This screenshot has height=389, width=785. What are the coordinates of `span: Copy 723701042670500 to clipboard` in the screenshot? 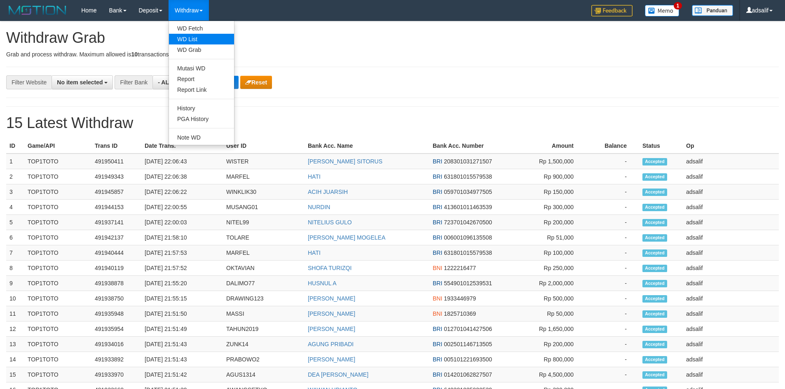 It's located at (468, 223).